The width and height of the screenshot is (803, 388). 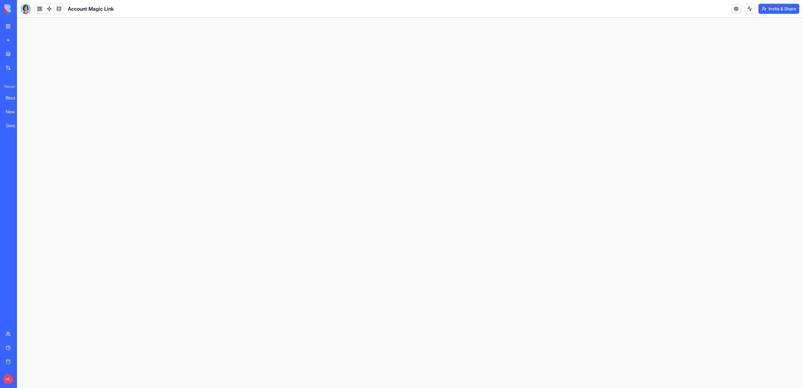 What do you see at coordinates (24, 9) in the screenshot?
I see `img: logo` at bounding box center [24, 9].